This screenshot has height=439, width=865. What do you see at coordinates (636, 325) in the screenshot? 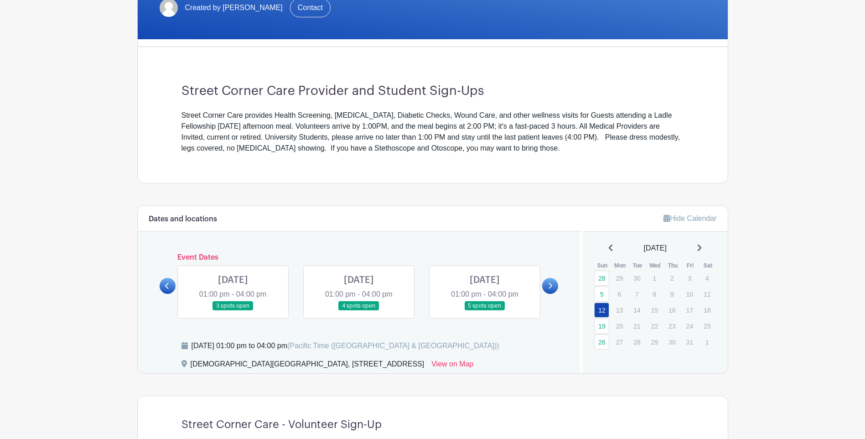
I see `p: 21` at bounding box center [636, 325].